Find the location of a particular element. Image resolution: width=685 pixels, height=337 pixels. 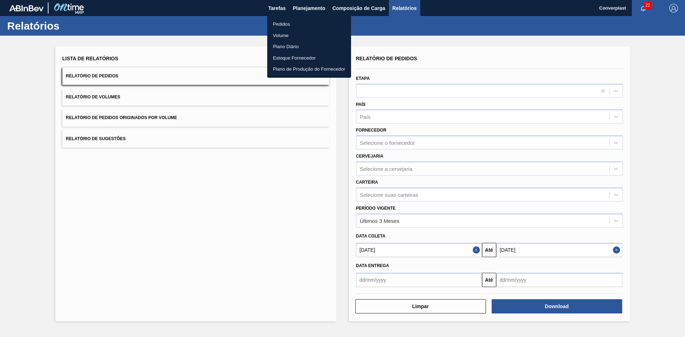

a: Volume is located at coordinates (309, 36).